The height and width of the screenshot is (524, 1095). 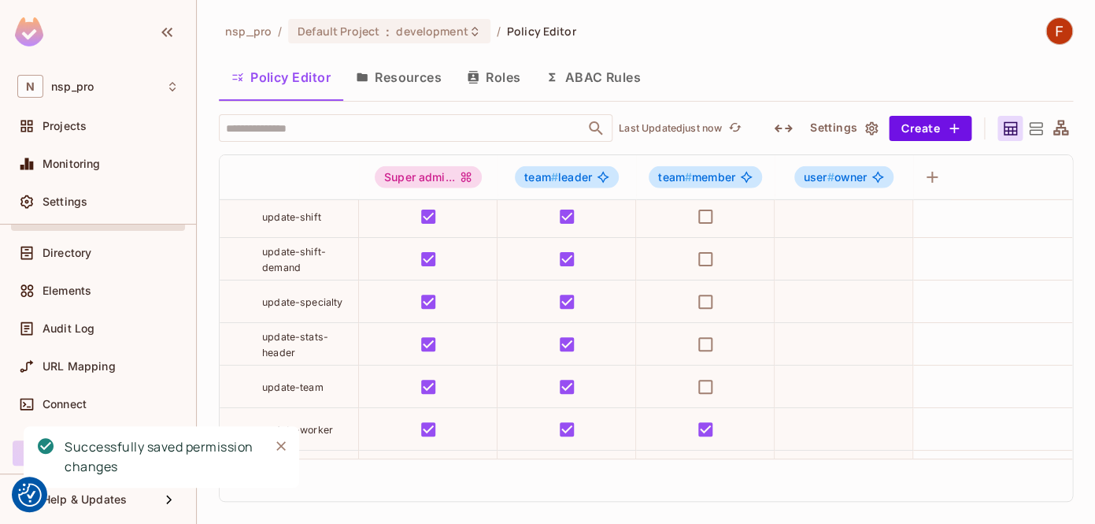 What do you see at coordinates (735, 128) in the screenshot?
I see `button: refresh` at bounding box center [735, 128].